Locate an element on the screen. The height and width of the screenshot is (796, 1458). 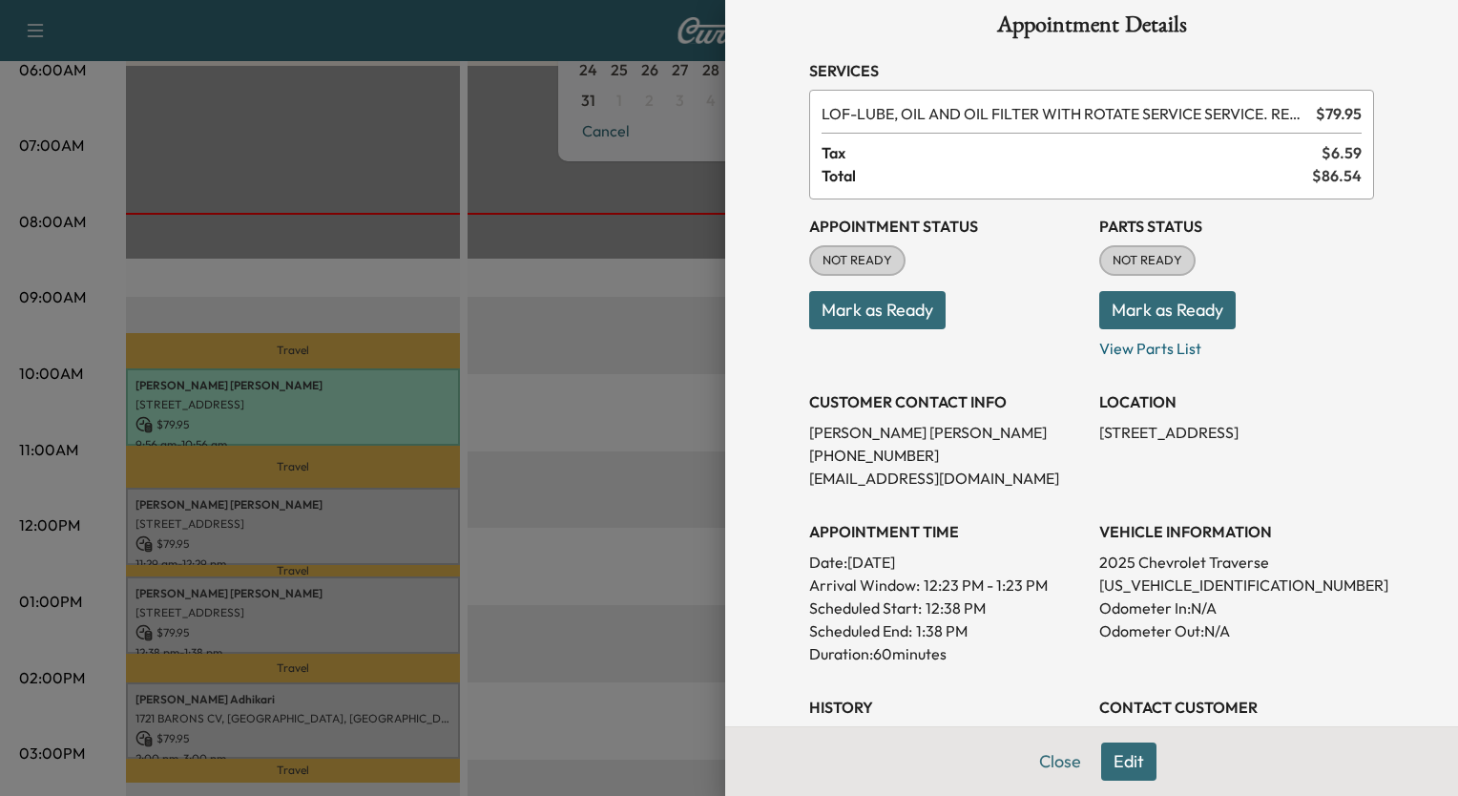
h3: APPOINTMENT TIME is located at coordinates (946, 531).